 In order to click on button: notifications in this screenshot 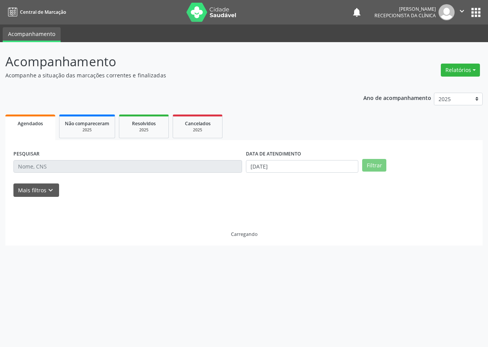, I will do `click(357, 12)`.